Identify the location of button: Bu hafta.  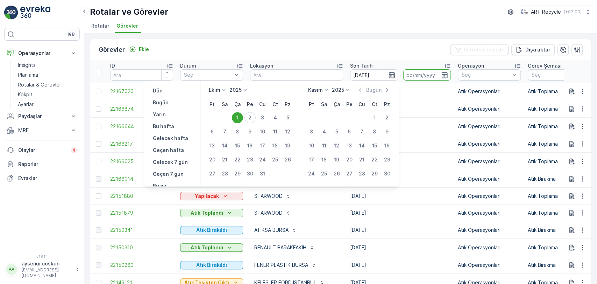
(163, 126).